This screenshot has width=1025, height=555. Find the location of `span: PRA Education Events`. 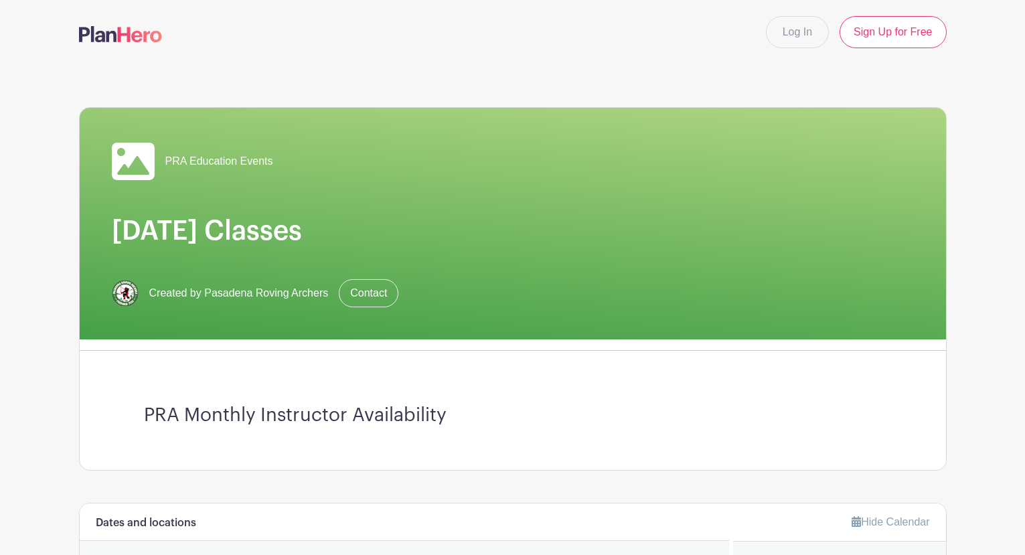

span: PRA Education Events is located at coordinates (219, 161).